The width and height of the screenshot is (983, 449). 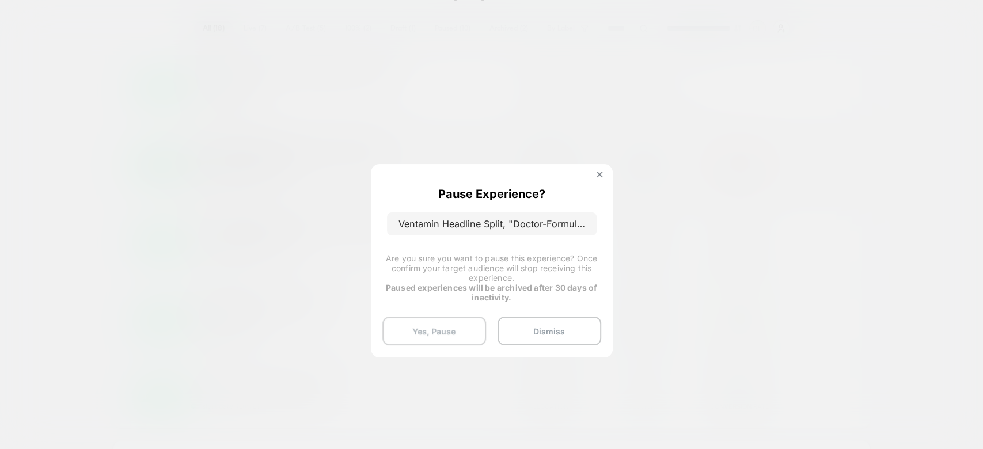 What do you see at coordinates (549, 331) in the screenshot?
I see `button: Dismiss` at bounding box center [549, 331].